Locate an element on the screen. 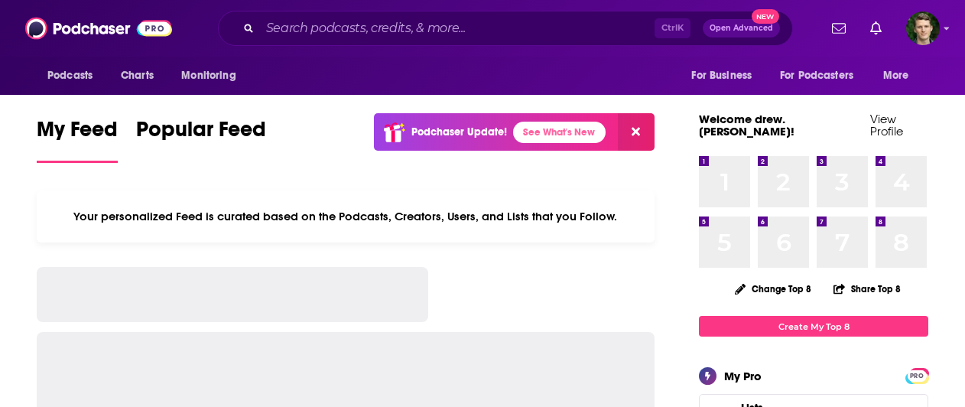 The width and height of the screenshot is (965, 407). span: New is located at coordinates (765, 16).